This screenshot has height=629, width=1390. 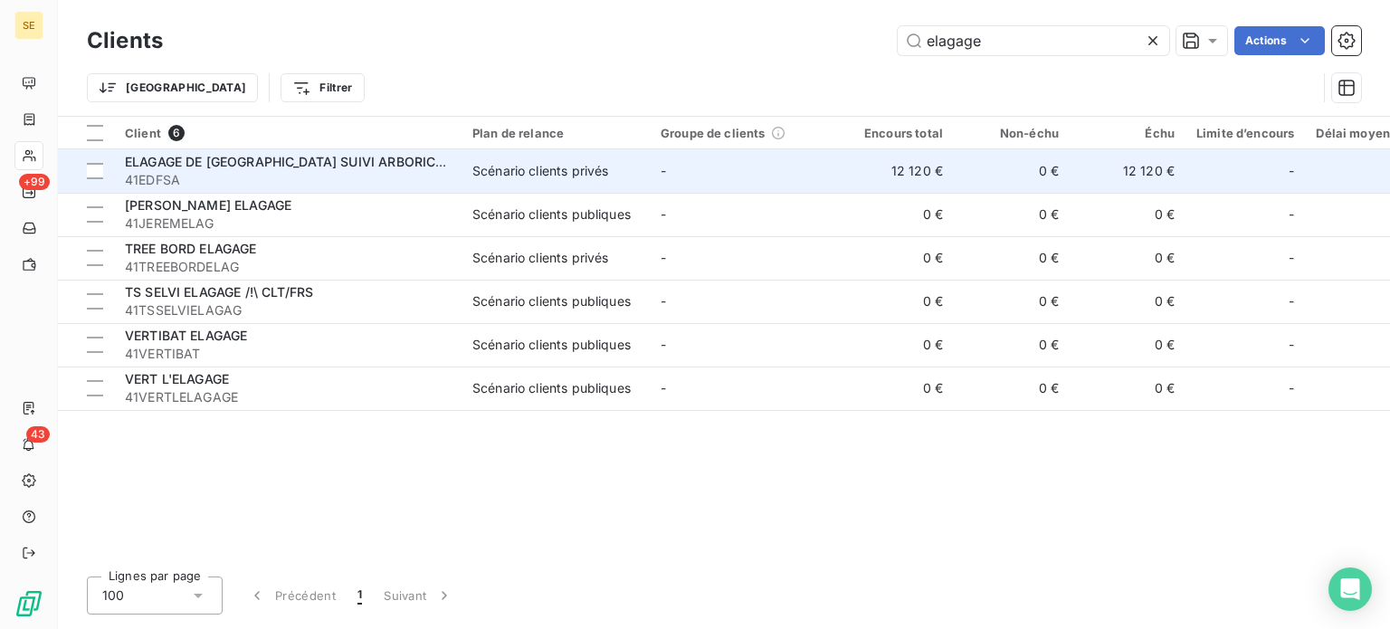 What do you see at coordinates (359, 595) in the screenshot?
I see `span: 1` at bounding box center [359, 595].